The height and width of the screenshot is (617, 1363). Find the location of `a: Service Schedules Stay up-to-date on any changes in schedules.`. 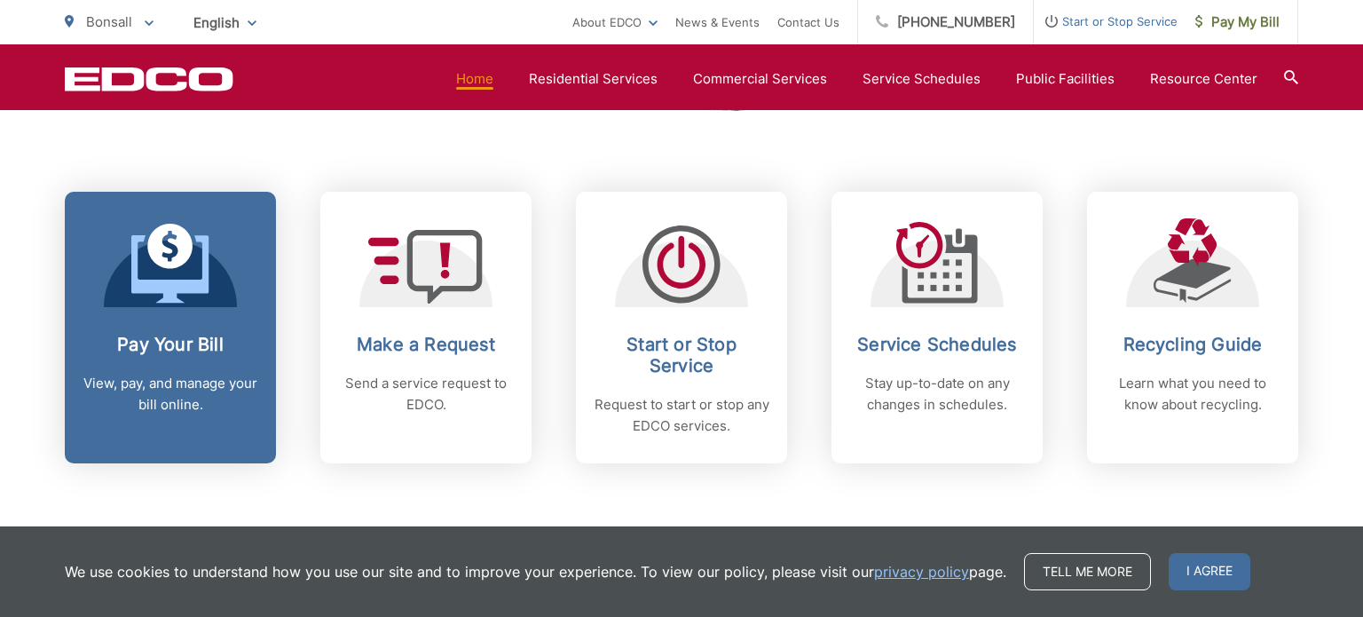

a: Service Schedules Stay up-to-date on any changes in schedules. is located at coordinates (937, 327).